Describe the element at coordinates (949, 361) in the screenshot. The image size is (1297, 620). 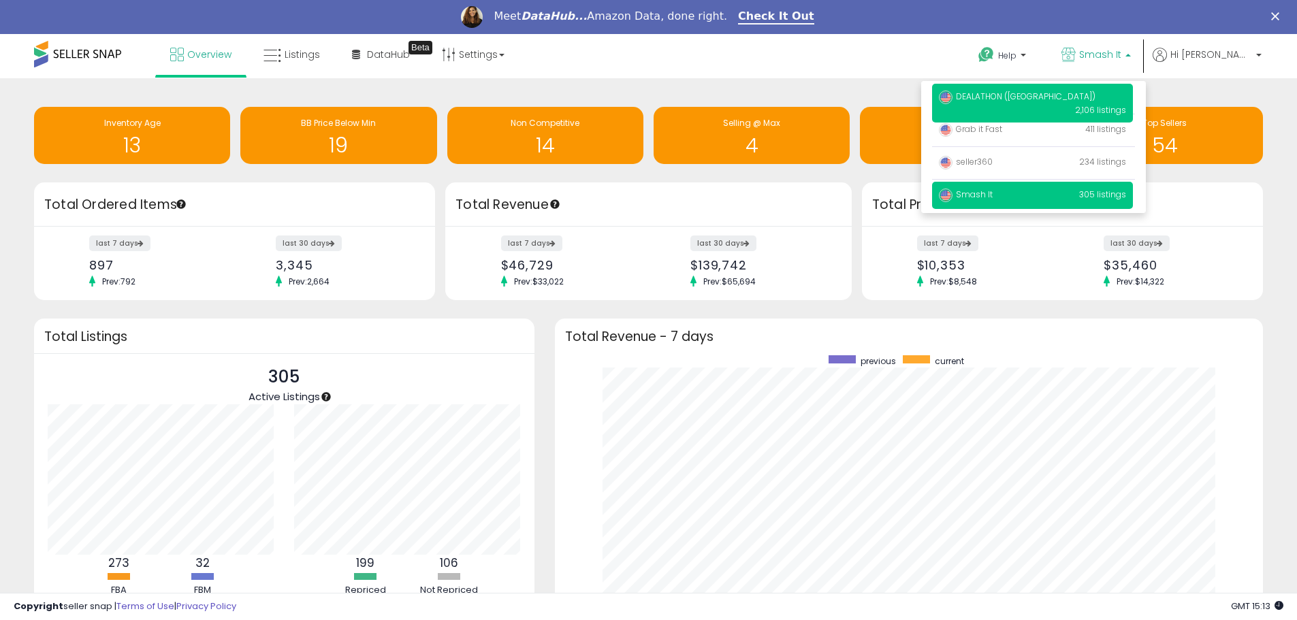
I see `span: current` at that location.